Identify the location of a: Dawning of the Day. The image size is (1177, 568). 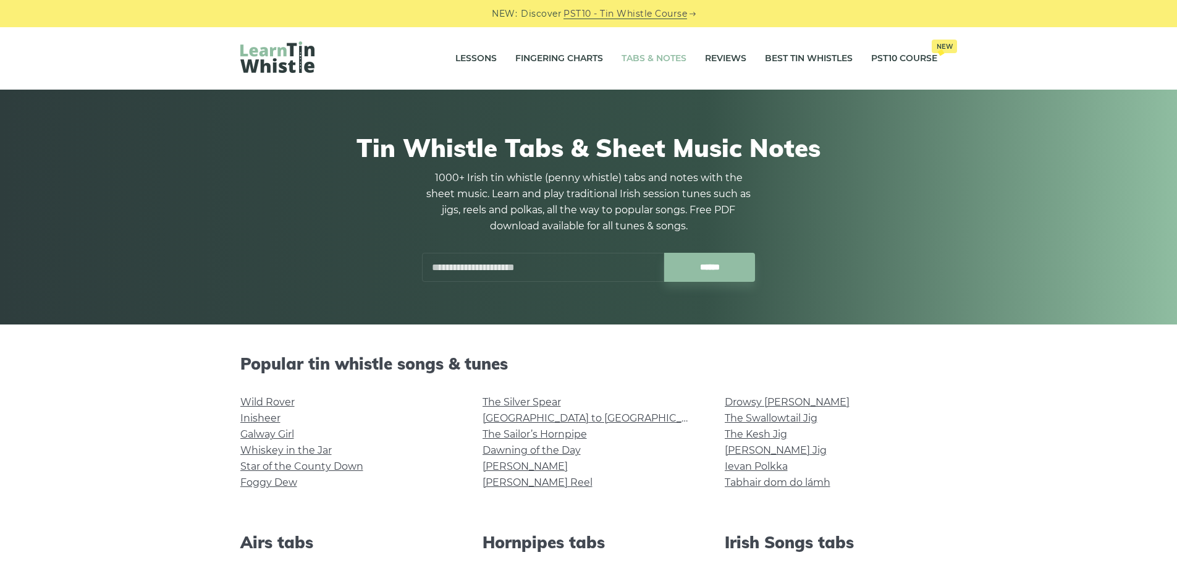
(531, 450).